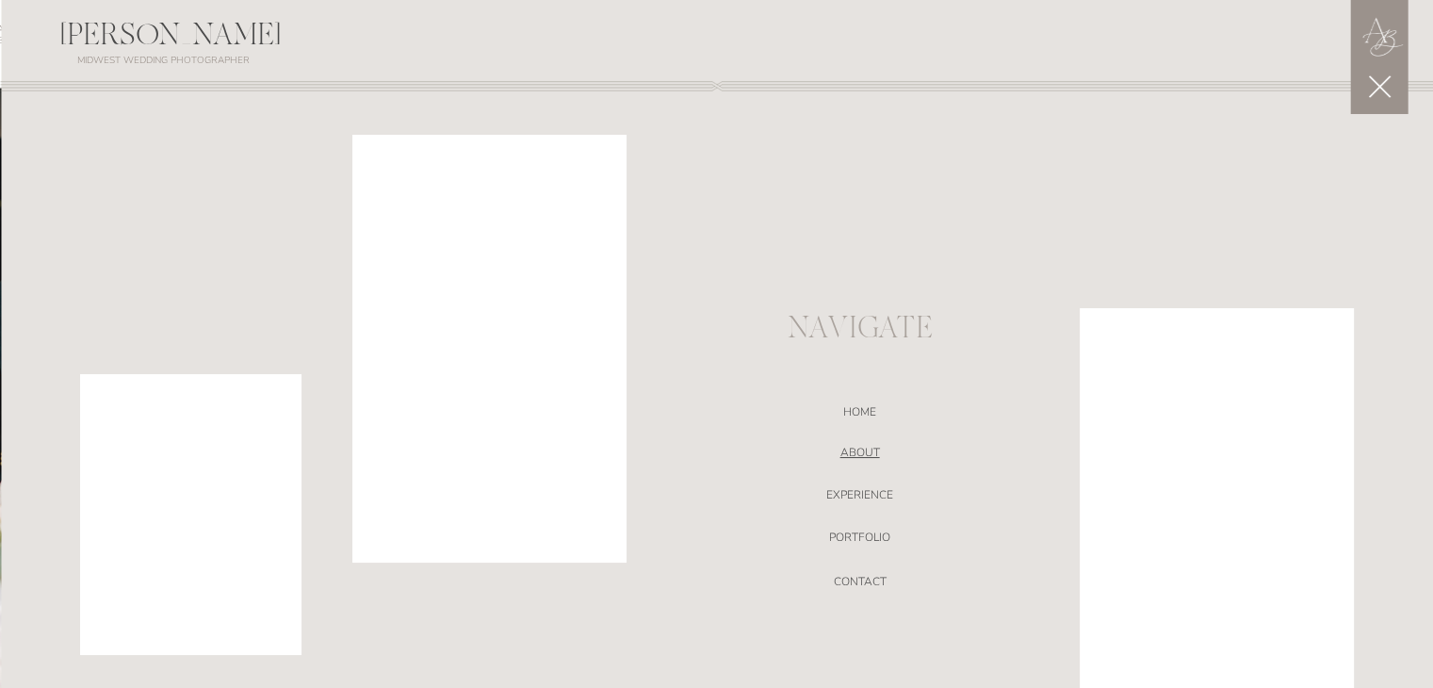 The height and width of the screenshot is (688, 1433). What do you see at coordinates (860, 540) in the screenshot?
I see `a: portfolio` at bounding box center [860, 540].